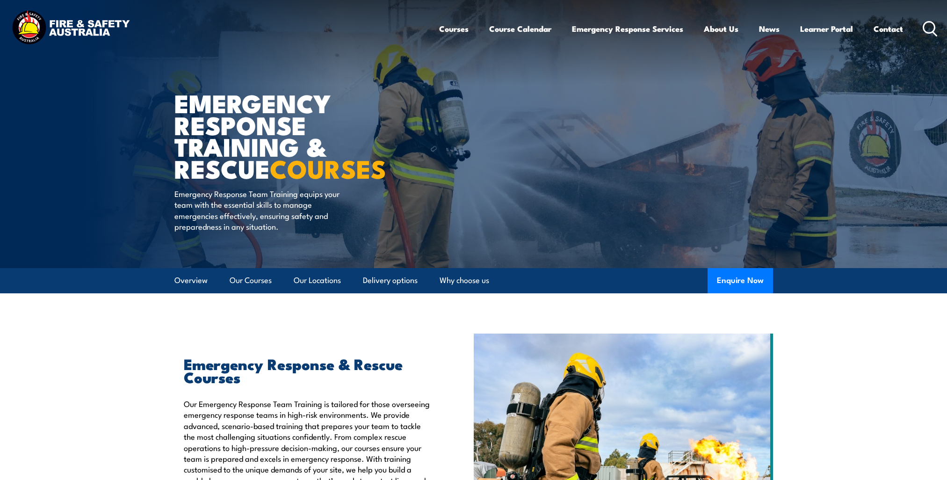 The image size is (947, 480). I want to click on a: About Us, so click(721, 29).